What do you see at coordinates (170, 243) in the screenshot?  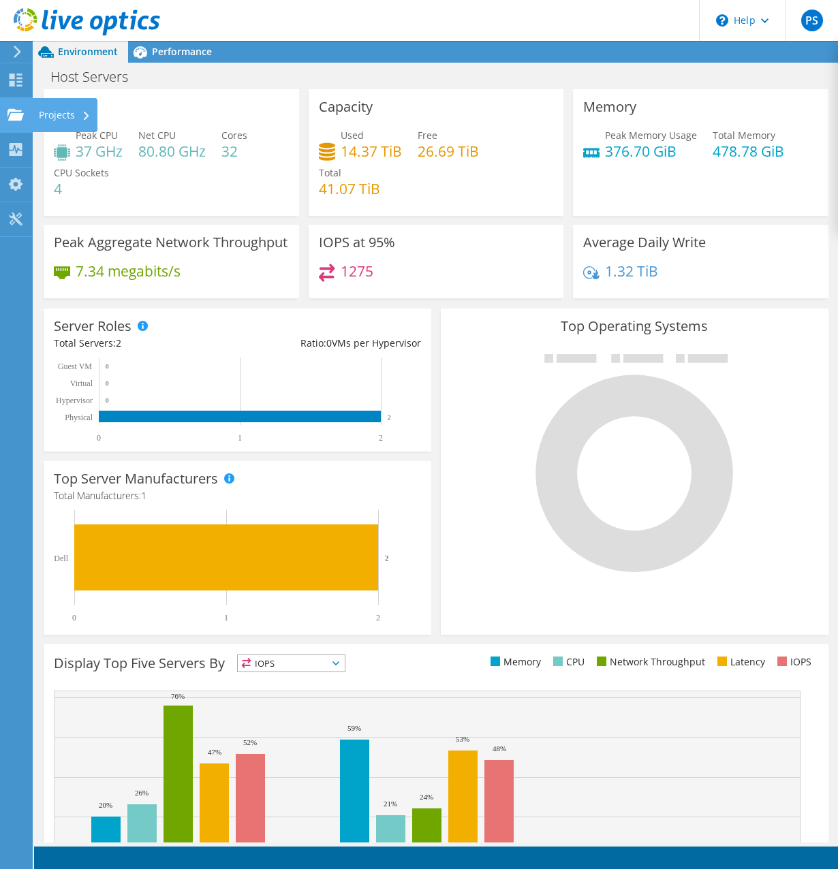 I see `h3: Peak Aggregate Network Throughput` at bounding box center [170, 243].